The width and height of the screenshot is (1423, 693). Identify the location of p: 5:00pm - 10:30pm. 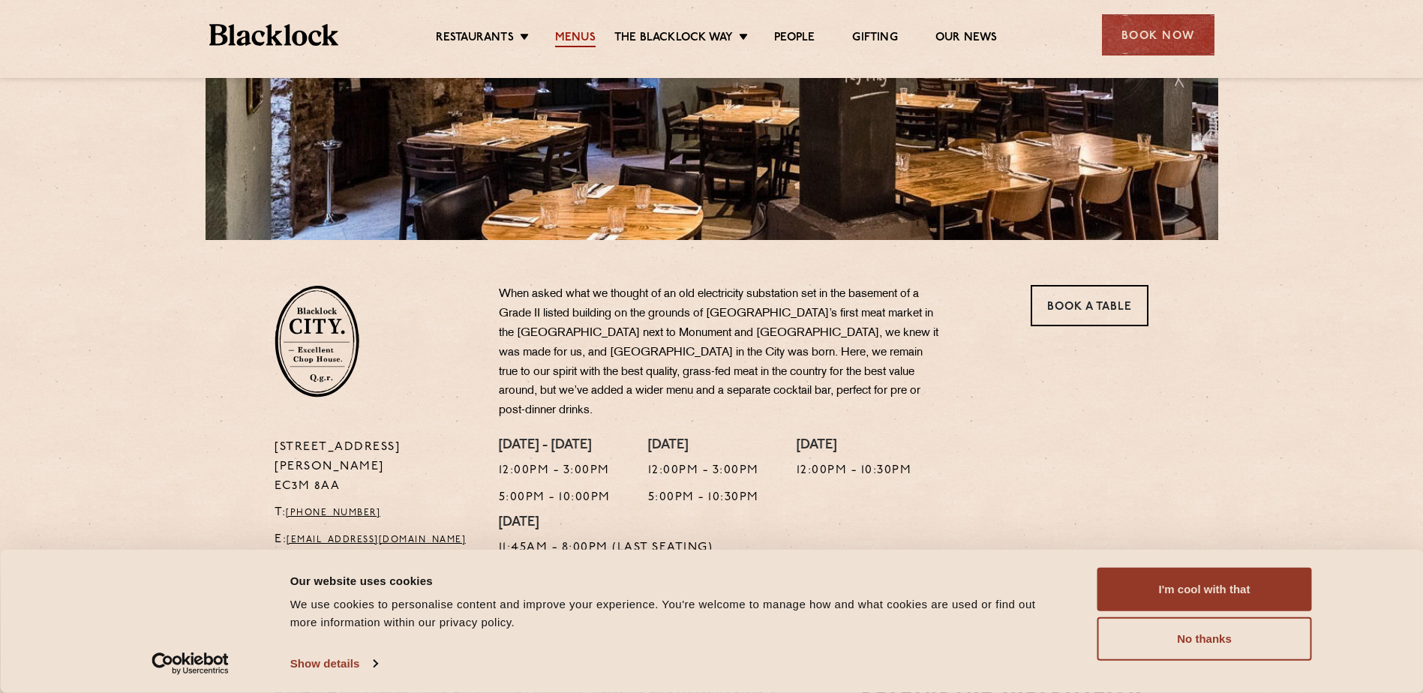
(704, 498).